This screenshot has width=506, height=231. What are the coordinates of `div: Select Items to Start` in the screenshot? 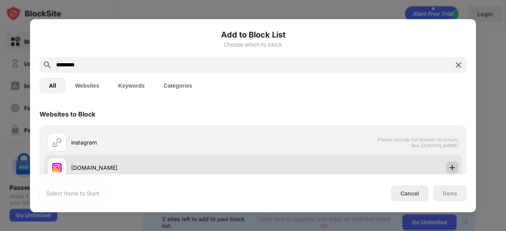 It's located at (73, 193).